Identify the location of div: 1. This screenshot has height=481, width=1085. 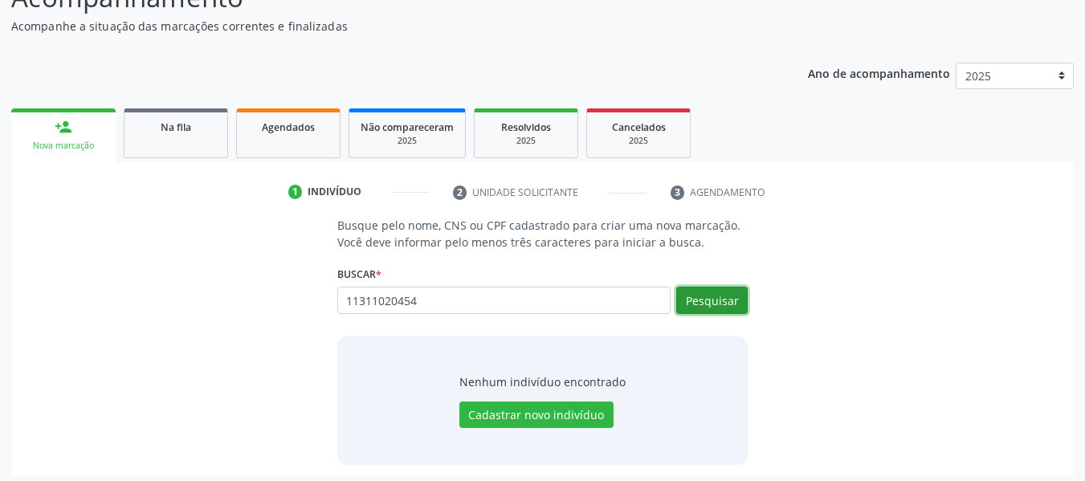
(296, 192).